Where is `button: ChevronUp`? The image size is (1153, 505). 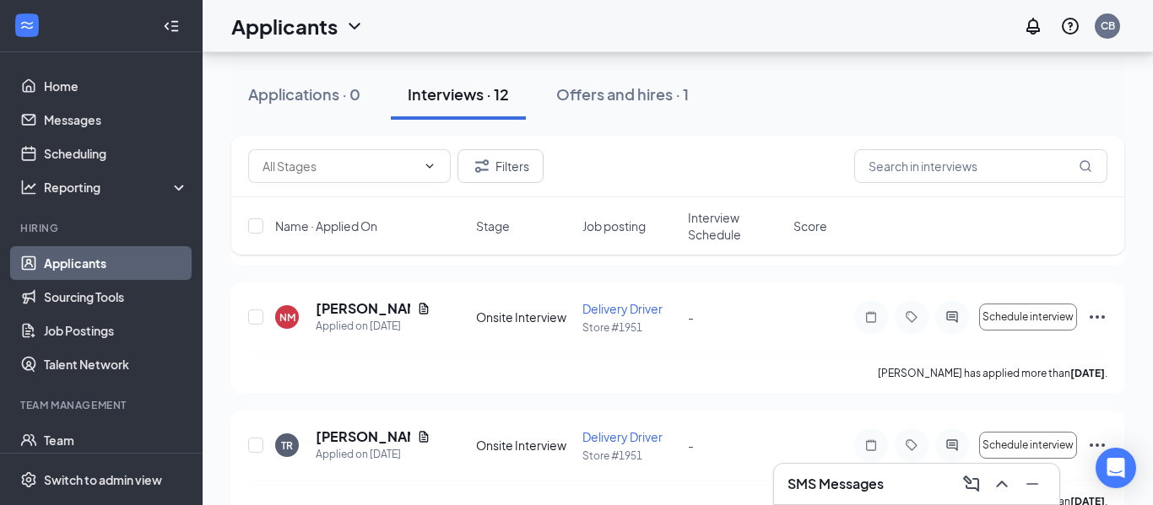 button: ChevronUp is located at coordinates (1002, 484).